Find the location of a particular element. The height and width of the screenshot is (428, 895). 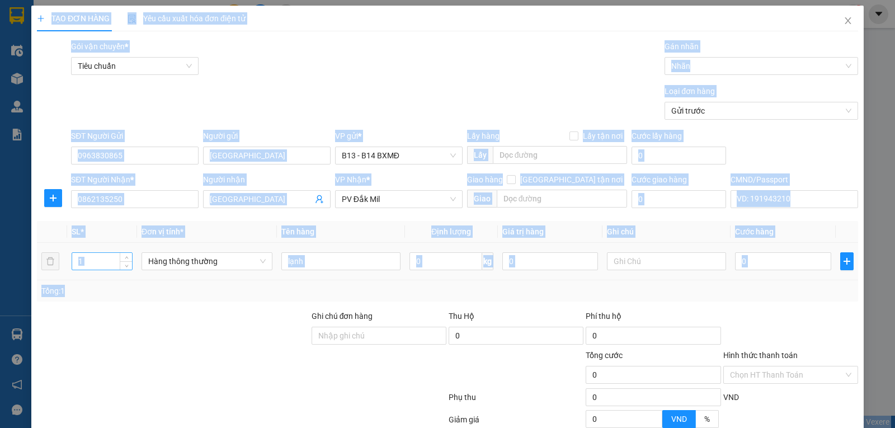

div: Người nhận is located at coordinates (267, 180).